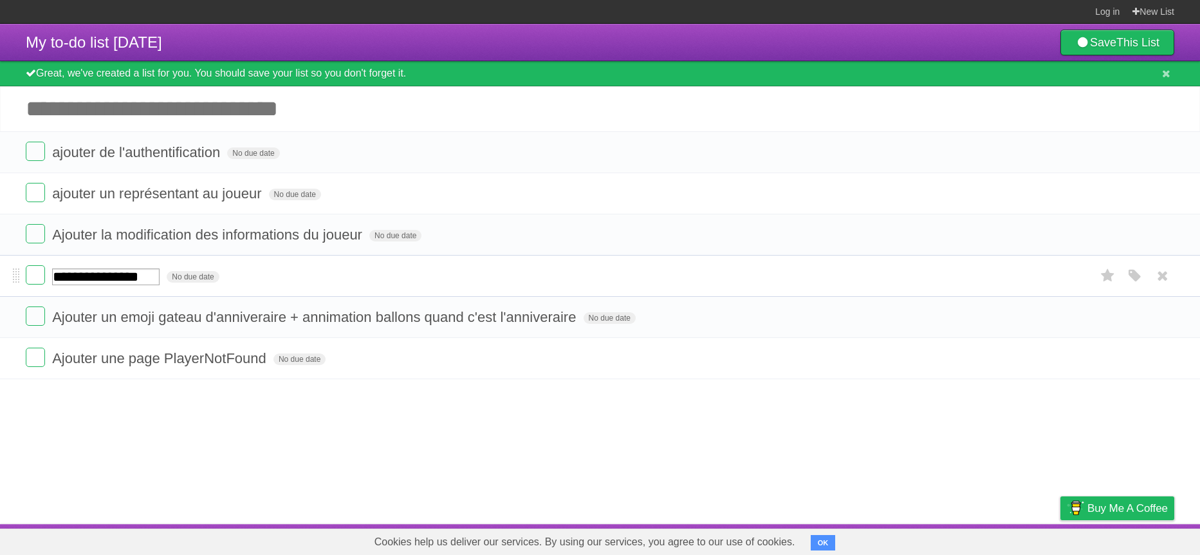  What do you see at coordinates (1128, 508) in the screenshot?
I see `span: Buy me a coffee` at bounding box center [1128, 508].